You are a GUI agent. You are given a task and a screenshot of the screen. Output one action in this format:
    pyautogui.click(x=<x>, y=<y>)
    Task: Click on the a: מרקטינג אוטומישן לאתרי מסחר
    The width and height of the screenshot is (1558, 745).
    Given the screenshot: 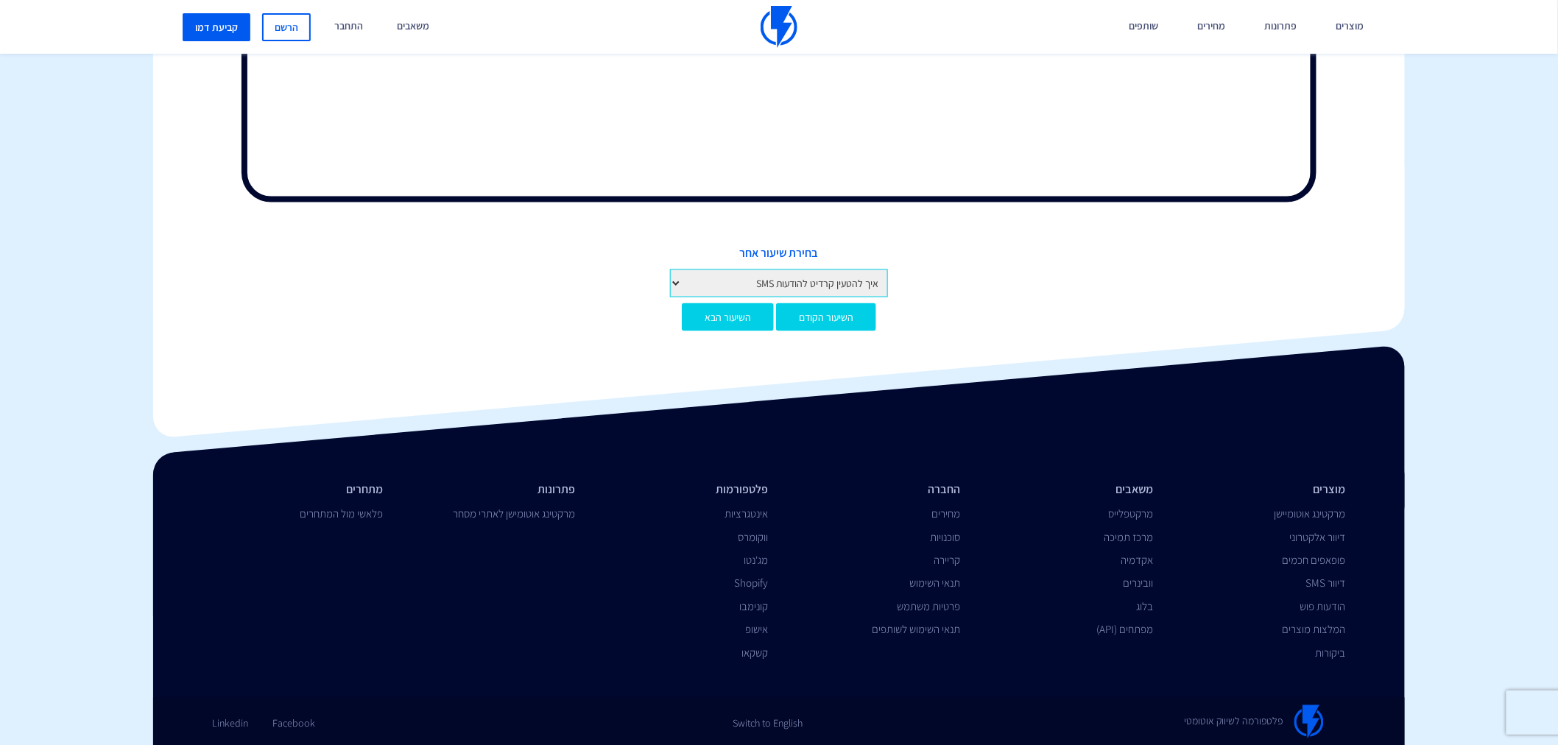 What is the action you would take?
    pyautogui.click(x=514, y=514)
    